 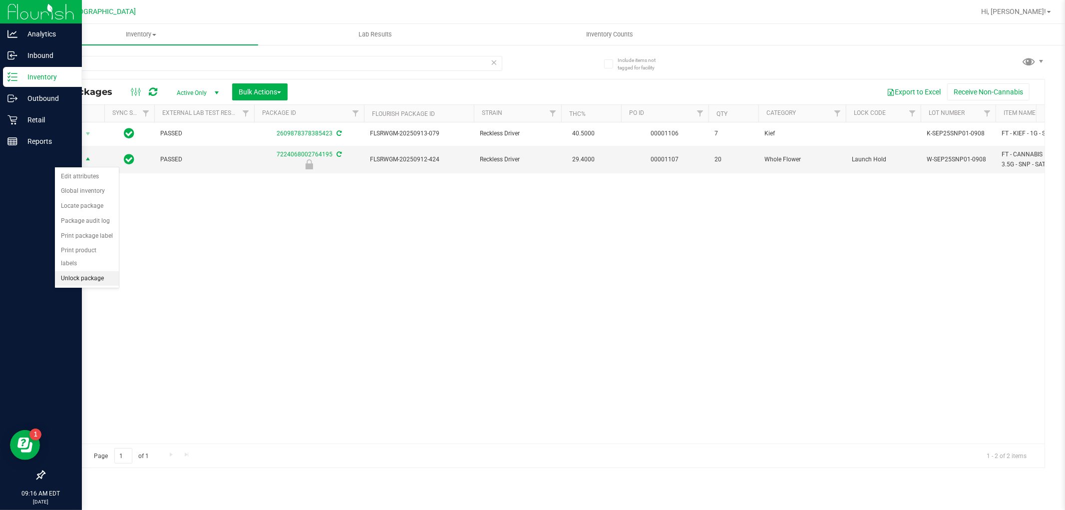 What do you see at coordinates (304, 154) in the screenshot?
I see `a: 7224068002764195` at bounding box center [304, 154].